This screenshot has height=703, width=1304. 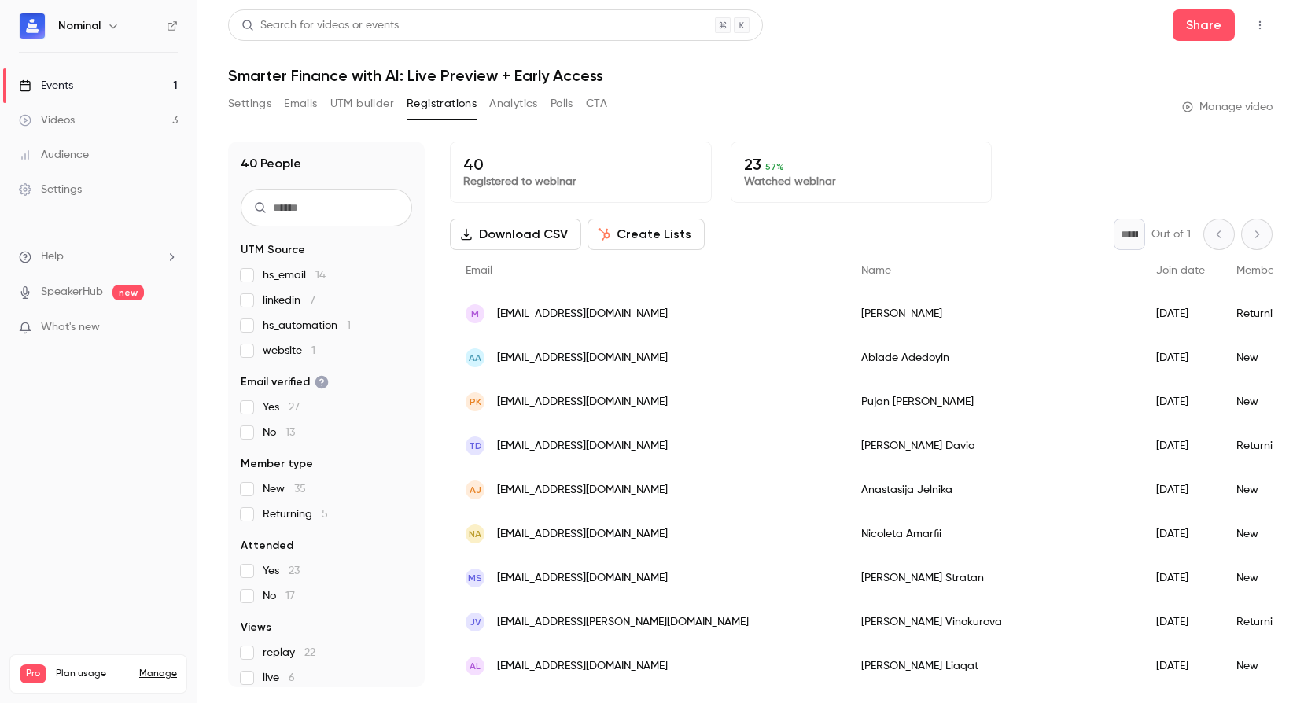 I want to click on span: replay, so click(x=289, y=653).